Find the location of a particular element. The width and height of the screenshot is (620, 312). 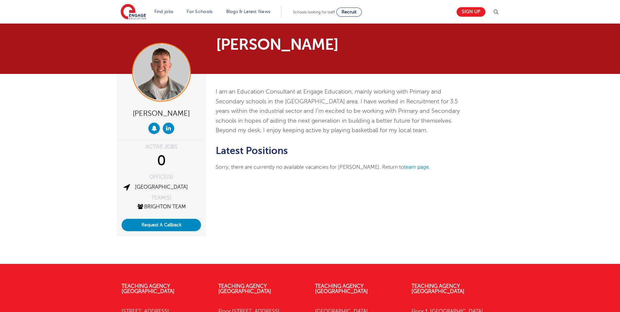

a: Sign up is located at coordinates (471, 12).